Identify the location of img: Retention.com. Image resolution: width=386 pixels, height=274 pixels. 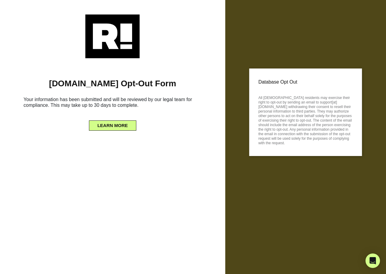
(113, 36).